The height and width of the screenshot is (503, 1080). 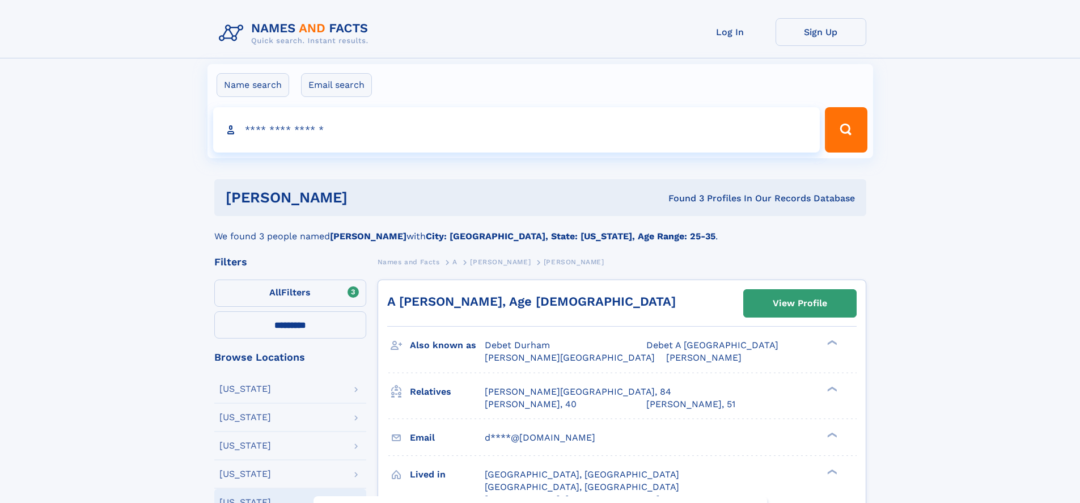 I want to click on h3: Lived in, so click(x=447, y=474).